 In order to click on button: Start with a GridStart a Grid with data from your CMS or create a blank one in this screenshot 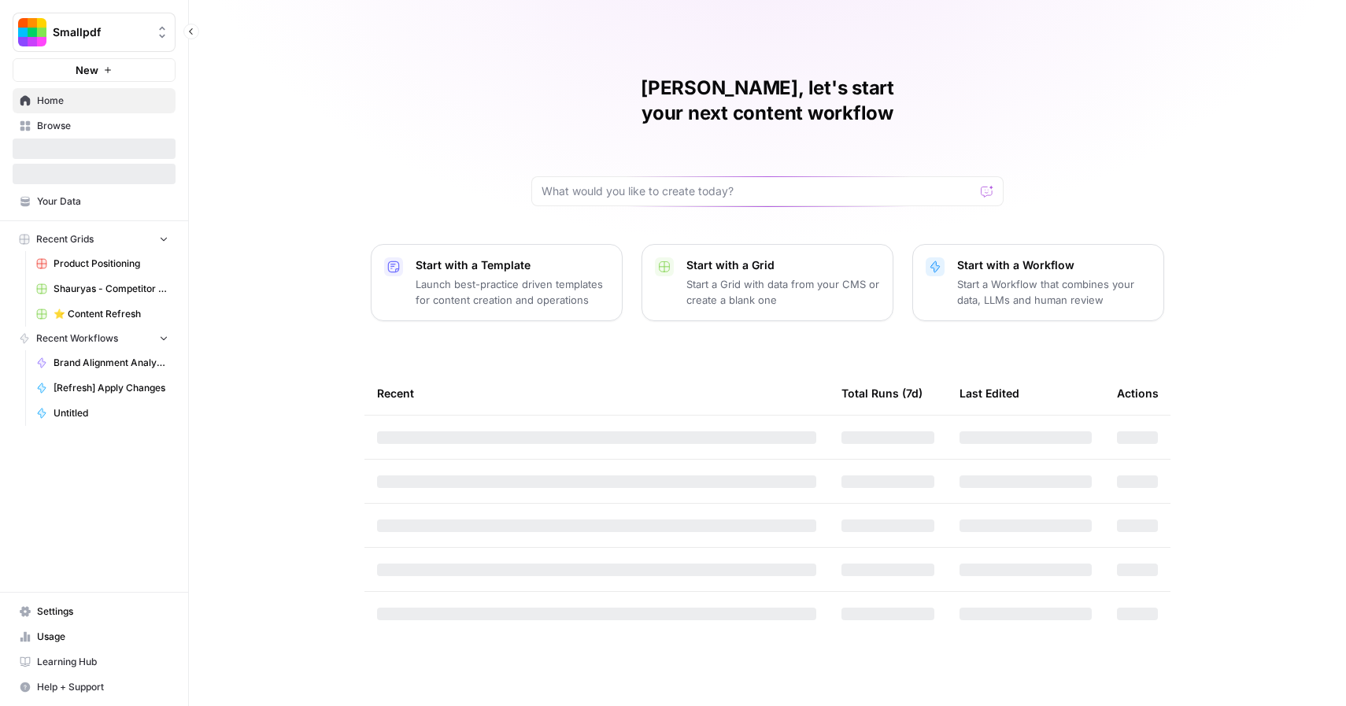, I will do `click(767, 283)`.